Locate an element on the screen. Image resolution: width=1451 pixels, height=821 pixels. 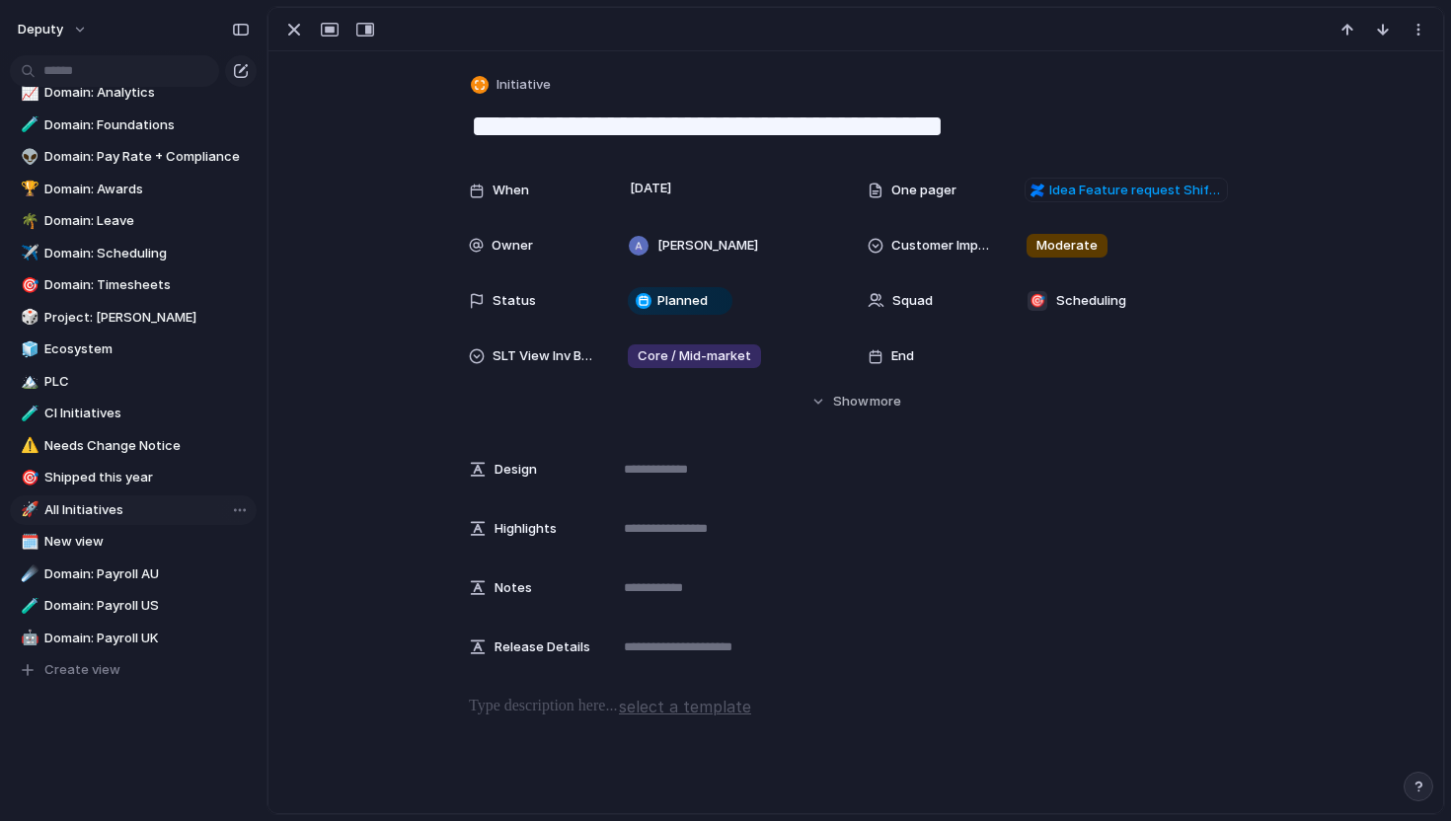
span: Domain: Timesheets is located at coordinates (147, 285).